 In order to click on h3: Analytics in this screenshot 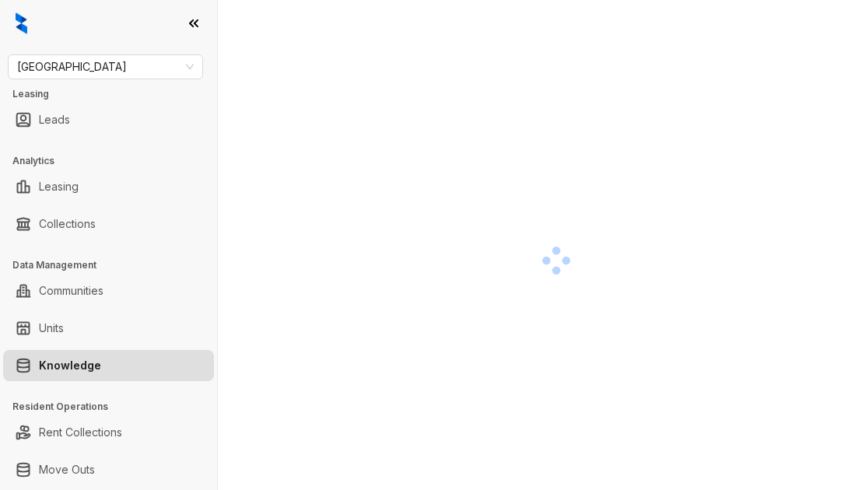, I will do `click(114, 161)`.